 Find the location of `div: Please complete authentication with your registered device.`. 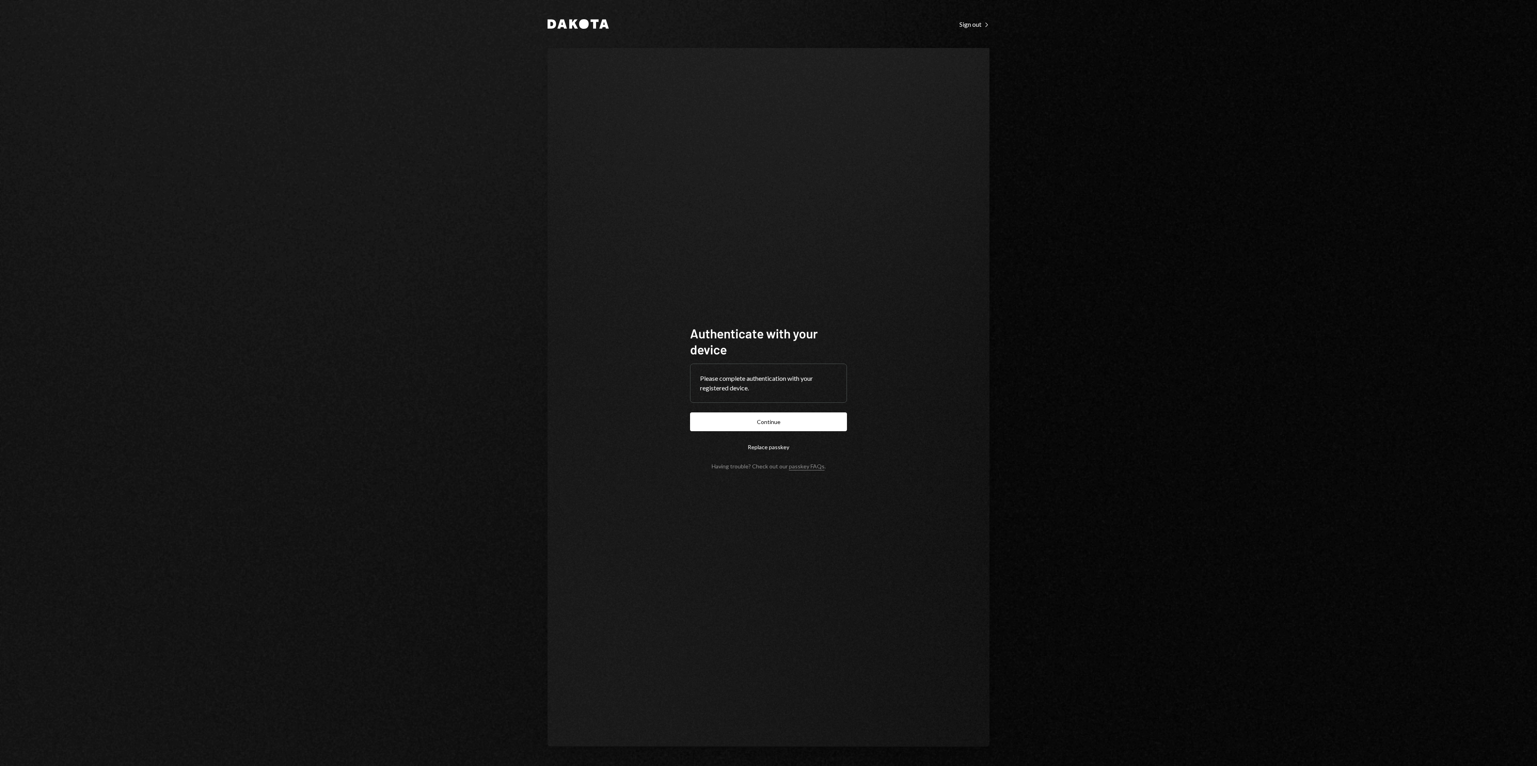

div: Please complete authentication with your registered device. is located at coordinates (768, 383).